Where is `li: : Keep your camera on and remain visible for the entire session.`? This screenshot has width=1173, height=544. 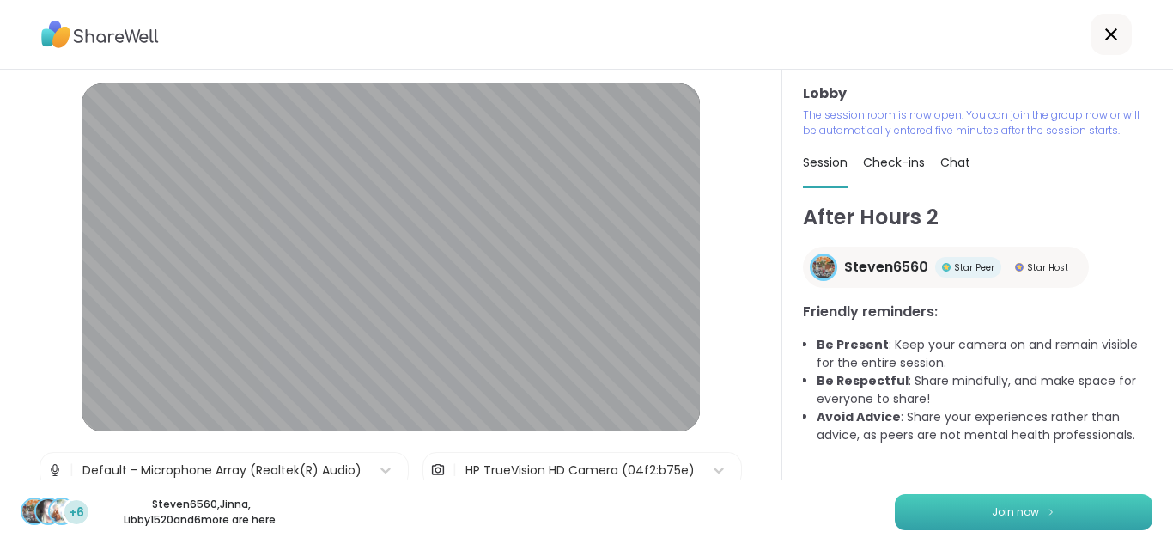
li: : Keep your camera on and remain visible for the entire session. is located at coordinates (984, 354).